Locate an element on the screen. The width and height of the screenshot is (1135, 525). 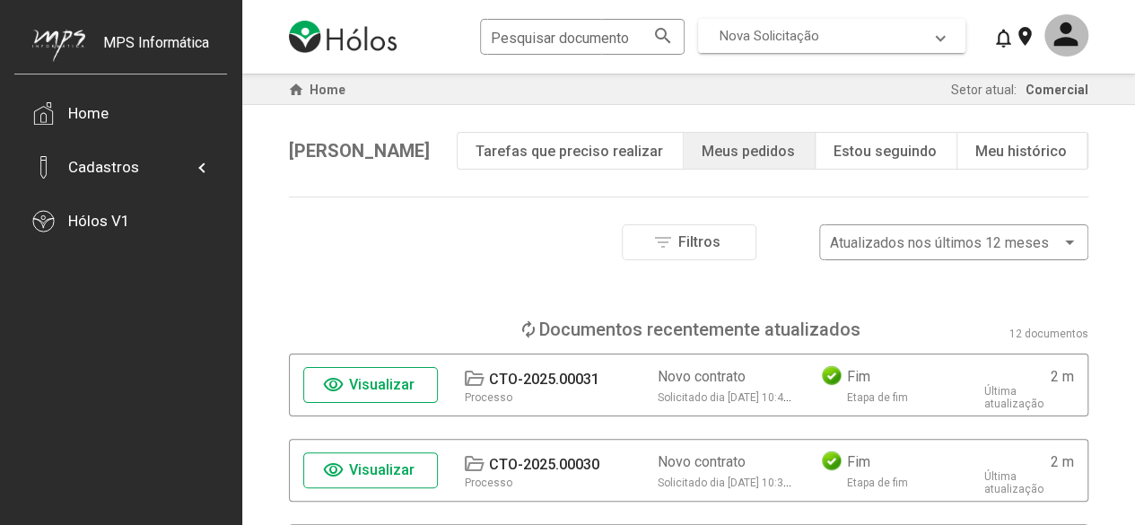
img: mps-image-cropped.png is located at coordinates (58, 45).